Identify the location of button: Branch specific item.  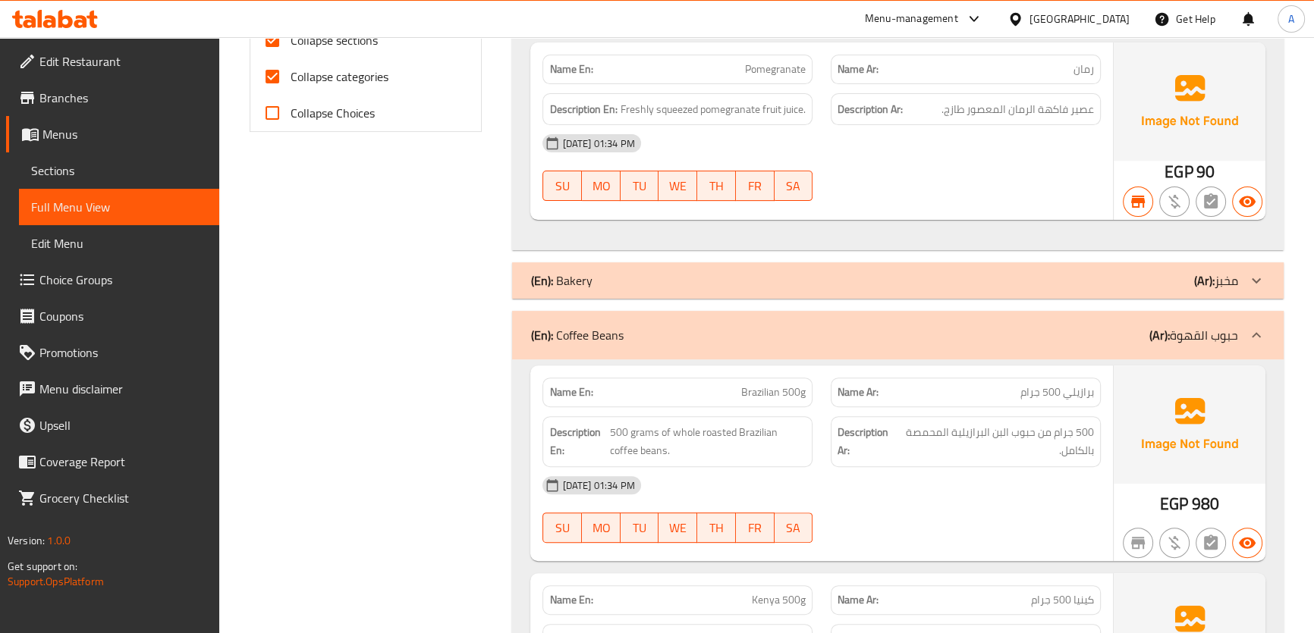
(1138, 202).